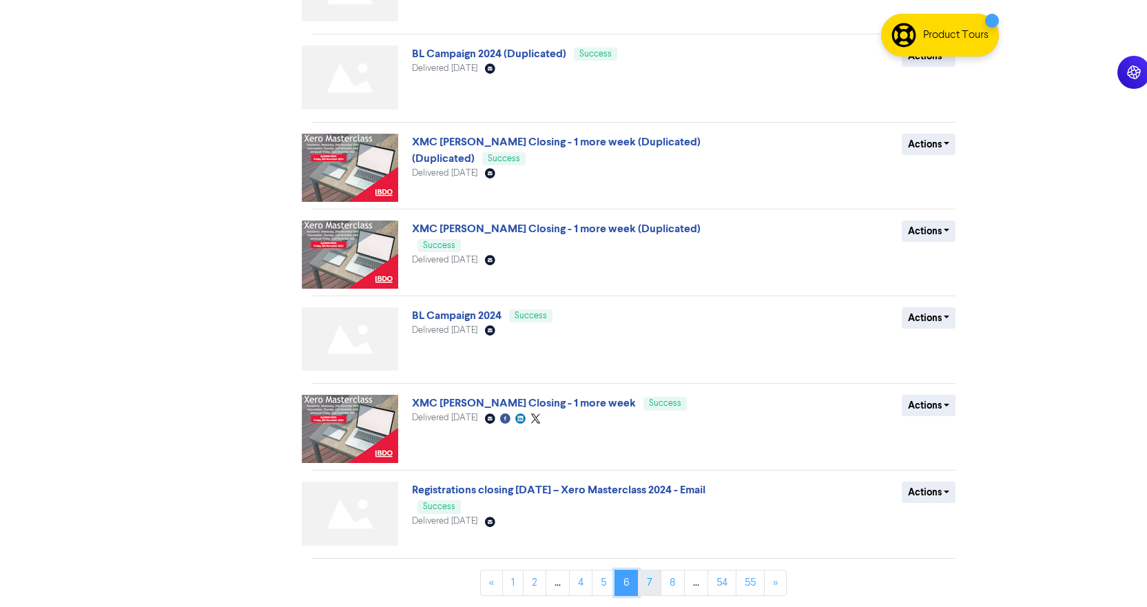  What do you see at coordinates (581, 583) in the screenshot?
I see `a: Page 4` at bounding box center [581, 583].